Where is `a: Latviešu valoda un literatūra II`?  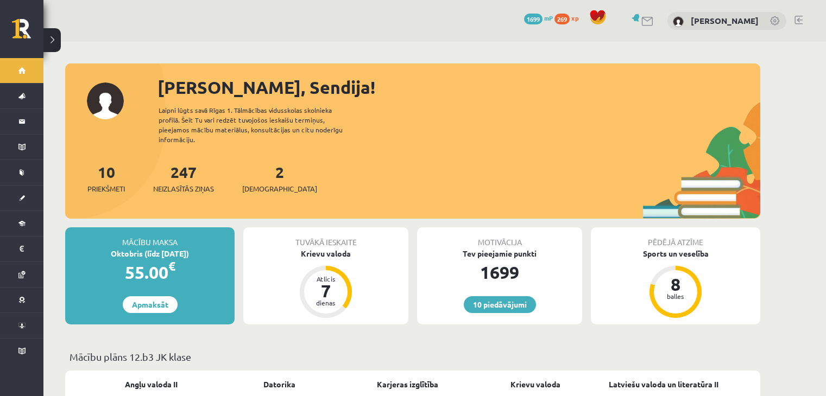
a: Latviešu valoda un literatūra II is located at coordinates (663, 384).